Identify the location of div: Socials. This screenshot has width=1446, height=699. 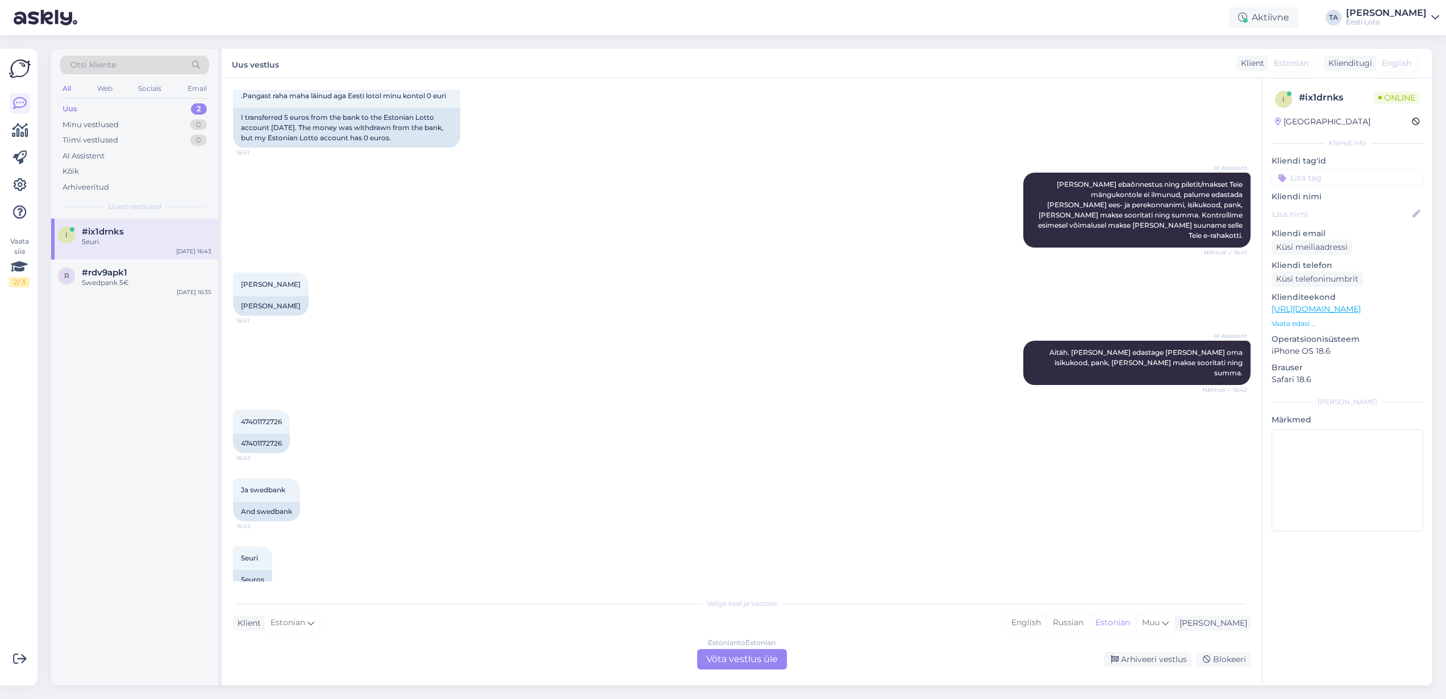
(149, 89).